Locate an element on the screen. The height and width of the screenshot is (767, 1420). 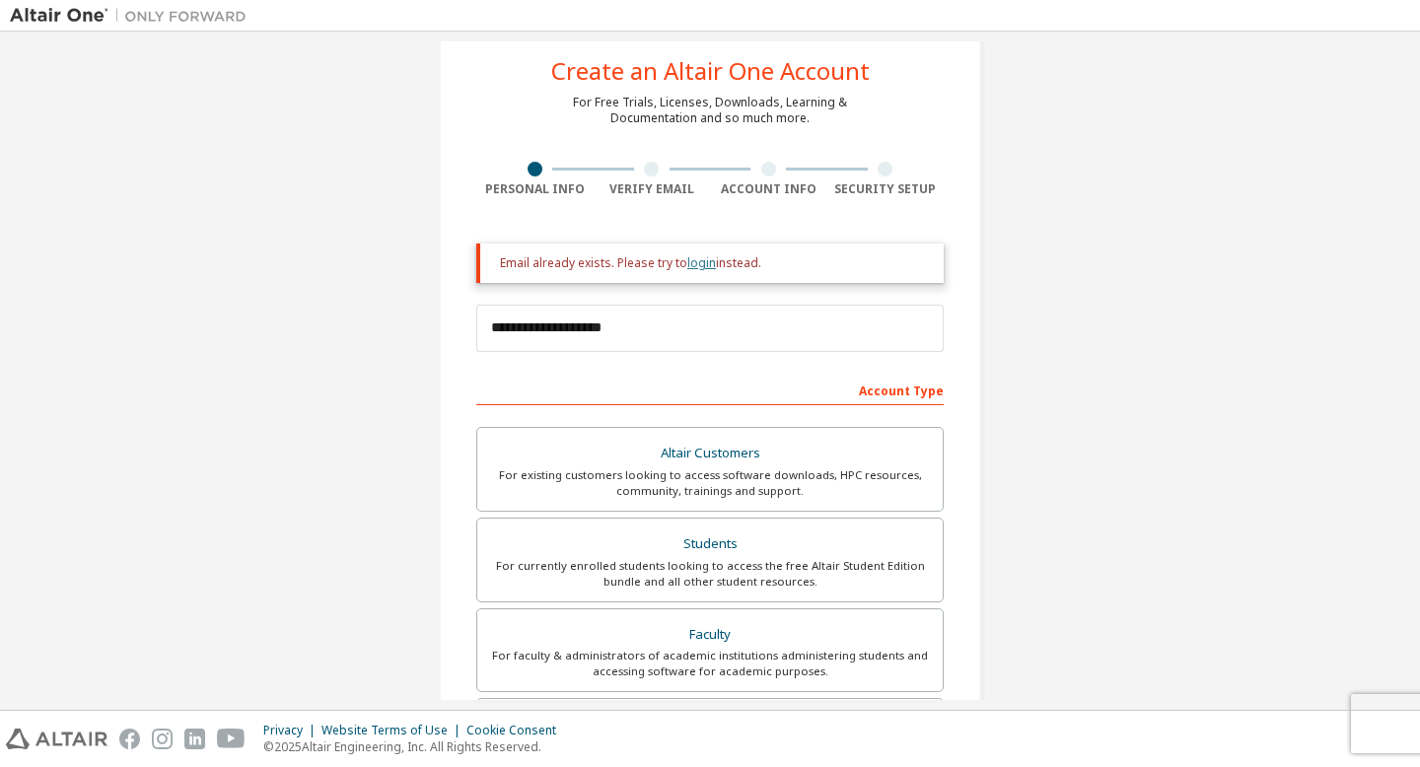
div: Privacy is located at coordinates (292, 731).